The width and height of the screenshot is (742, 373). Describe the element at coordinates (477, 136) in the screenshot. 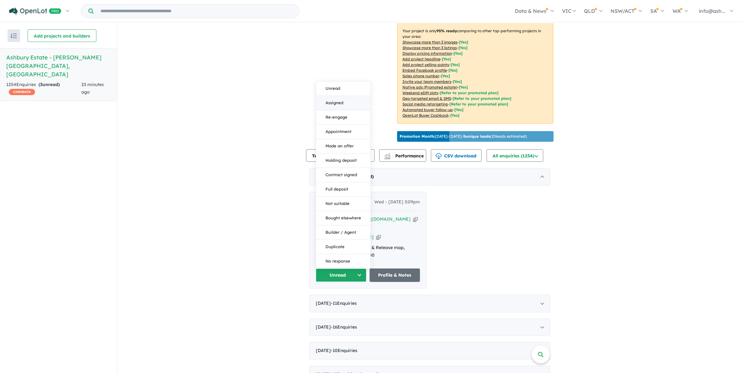

I see `b: 5 unique leads` at that location.